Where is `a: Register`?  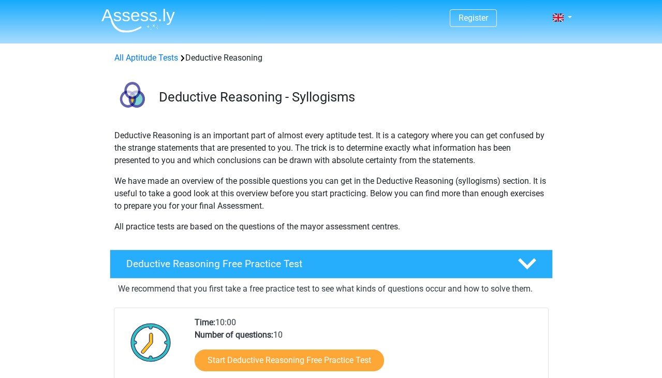
a: Register is located at coordinates (473, 18).